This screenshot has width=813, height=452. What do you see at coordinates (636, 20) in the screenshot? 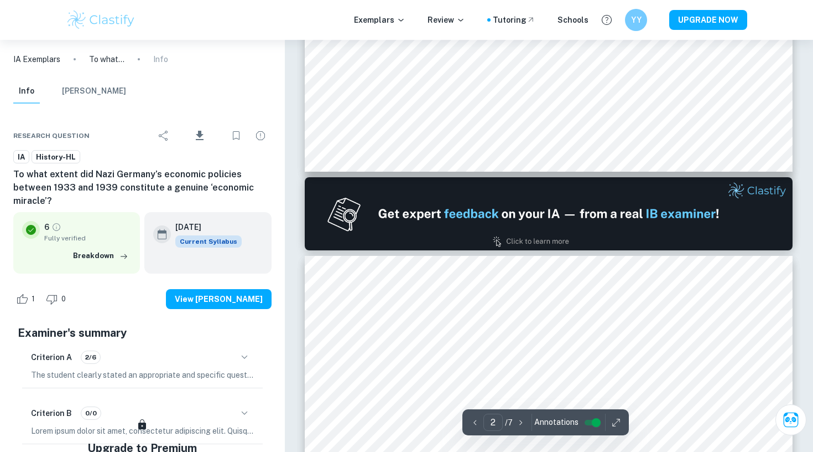
I see `h6: YY` at bounding box center [636, 20].